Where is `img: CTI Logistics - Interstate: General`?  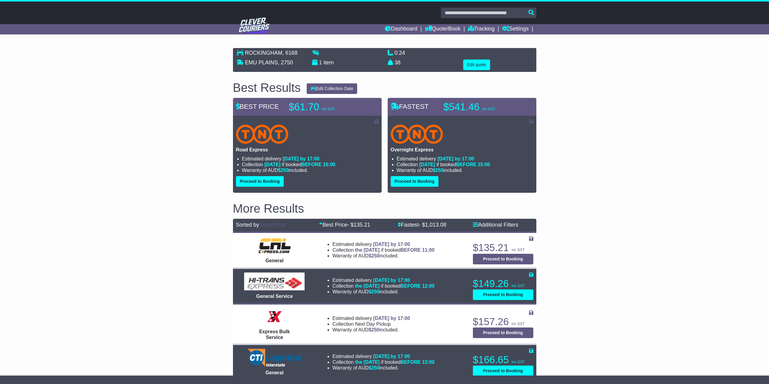
img: CTI Logistics - Interstate: General is located at coordinates (275, 358).